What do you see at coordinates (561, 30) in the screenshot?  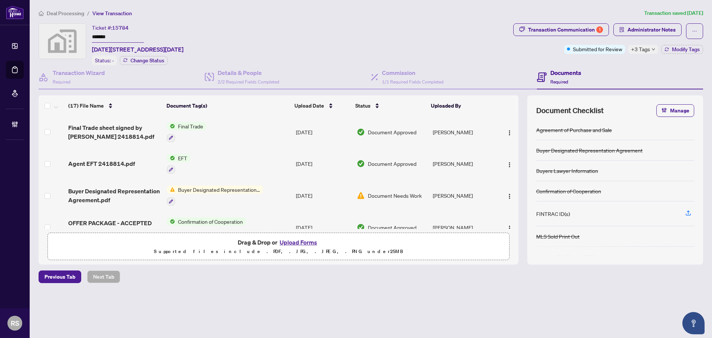 I see `button: Transaction Communication1` at bounding box center [561, 30].